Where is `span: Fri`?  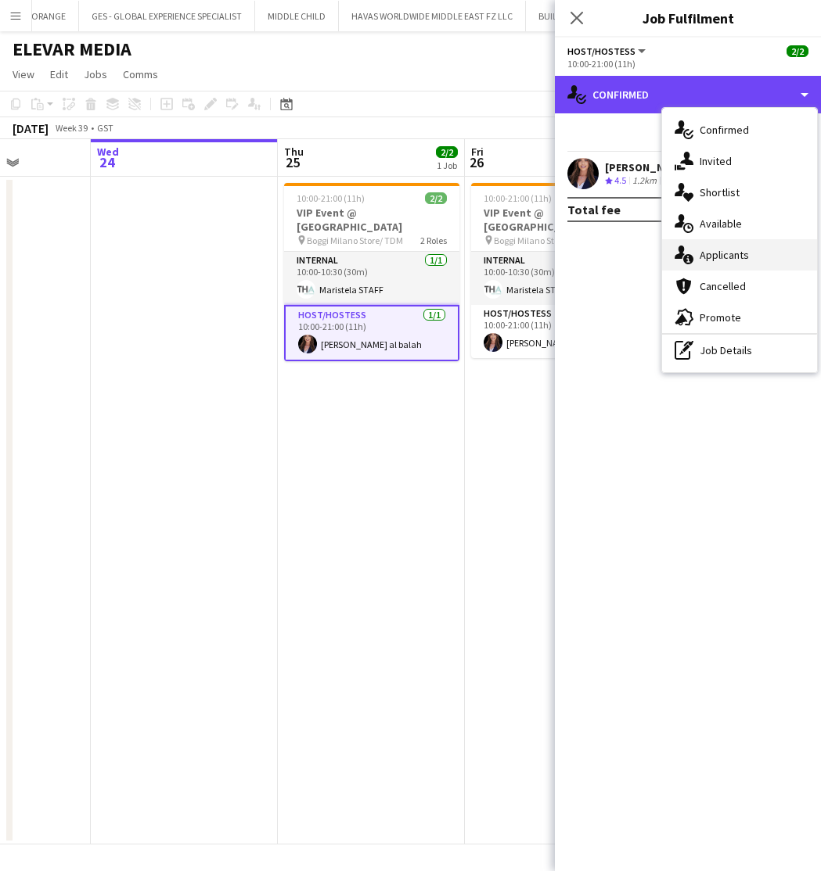
span: Fri is located at coordinates (477, 152).